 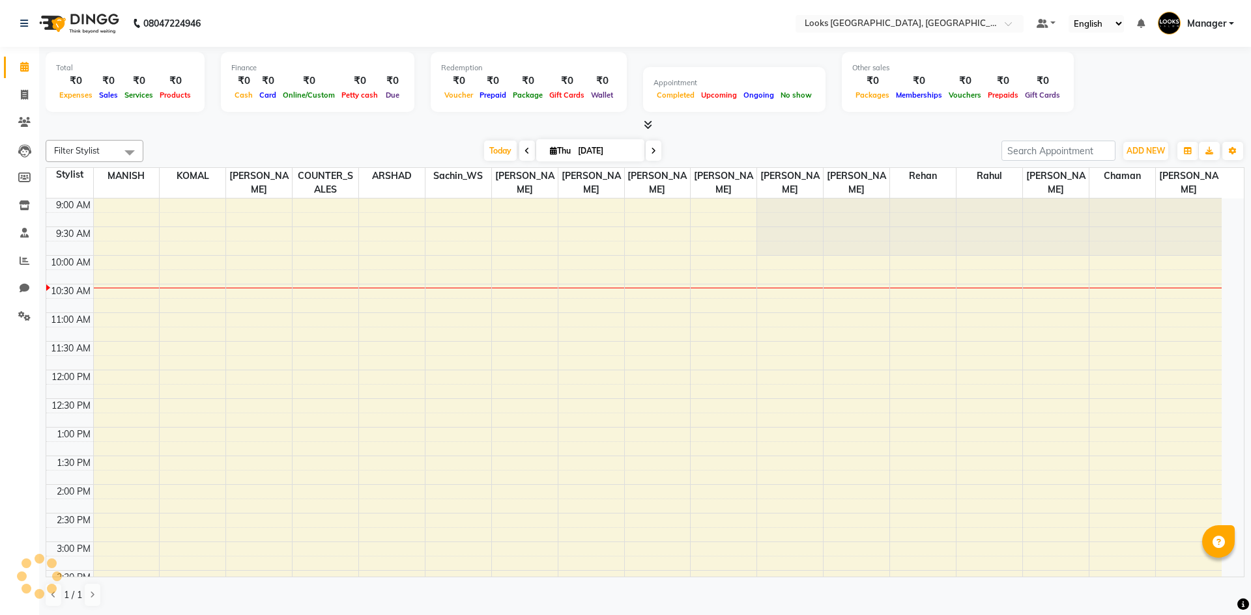 What do you see at coordinates (175, 95) in the screenshot?
I see `span: Products` at bounding box center [175, 95].